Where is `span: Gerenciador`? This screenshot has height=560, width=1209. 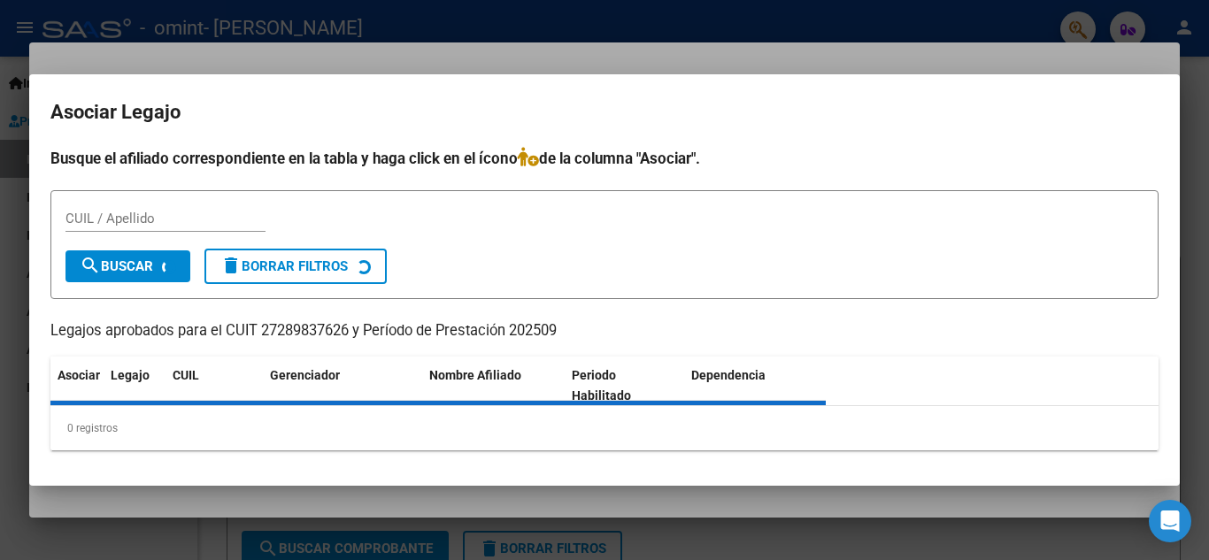 span: Gerenciador is located at coordinates (304, 375).